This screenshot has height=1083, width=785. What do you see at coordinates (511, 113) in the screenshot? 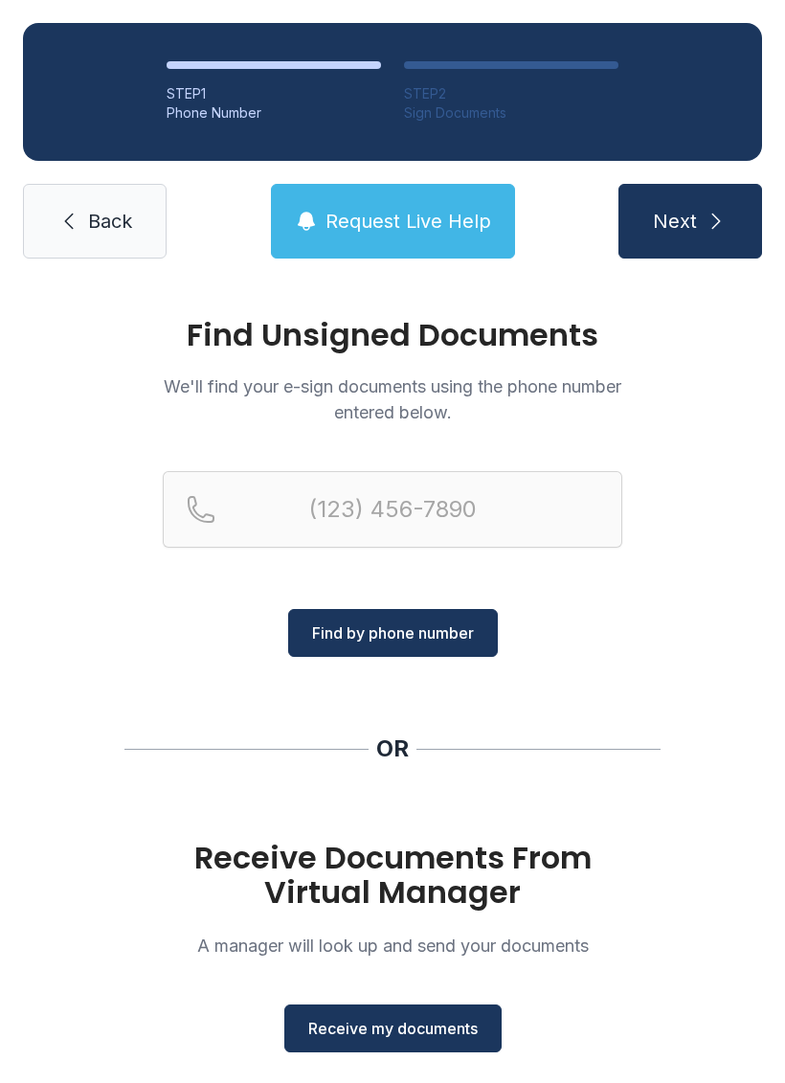
I see `div: Sign Documents` at bounding box center [511, 113].